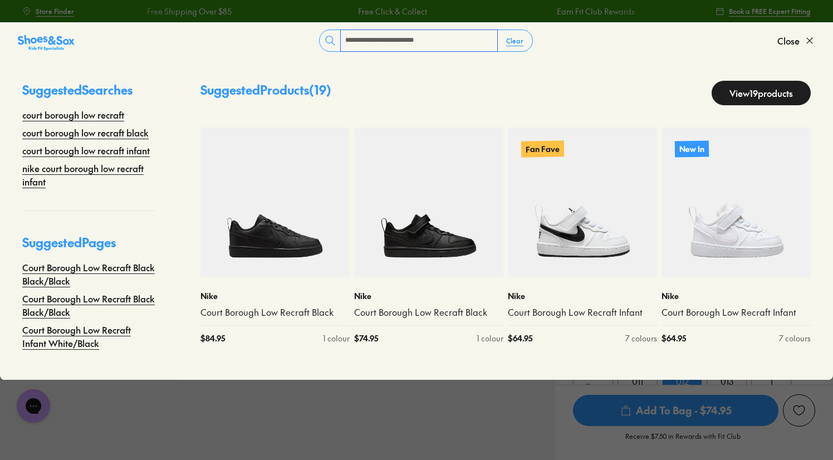  What do you see at coordinates (789, 41) in the screenshot?
I see `span: Close` at bounding box center [789, 41].